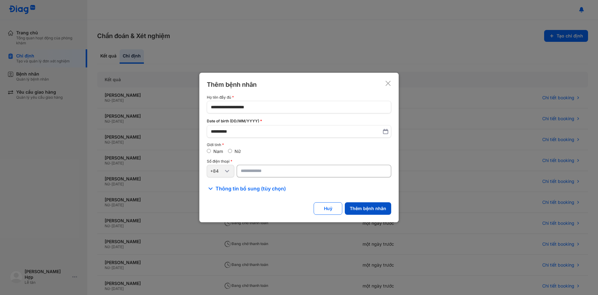  What do you see at coordinates (328, 208) in the screenshot?
I see `button: Huỷ` at bounding box center [328, 208].